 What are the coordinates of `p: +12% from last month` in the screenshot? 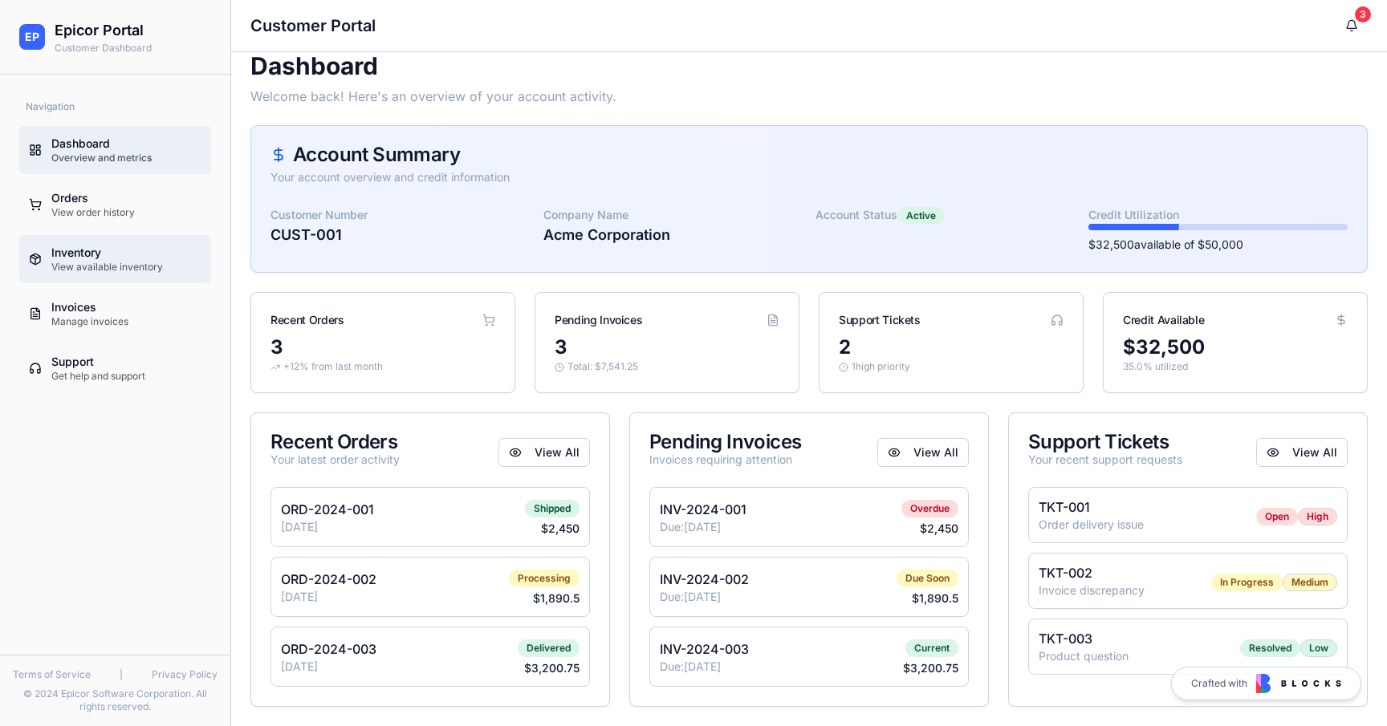 It's located at (383, 367).